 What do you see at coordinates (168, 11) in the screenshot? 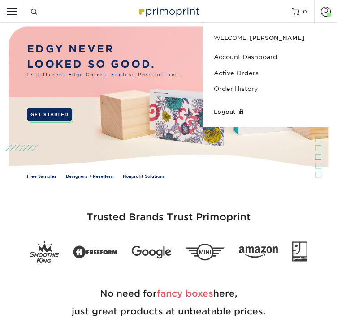
I see `img: Primoprint` at bounding box center [168, 11].